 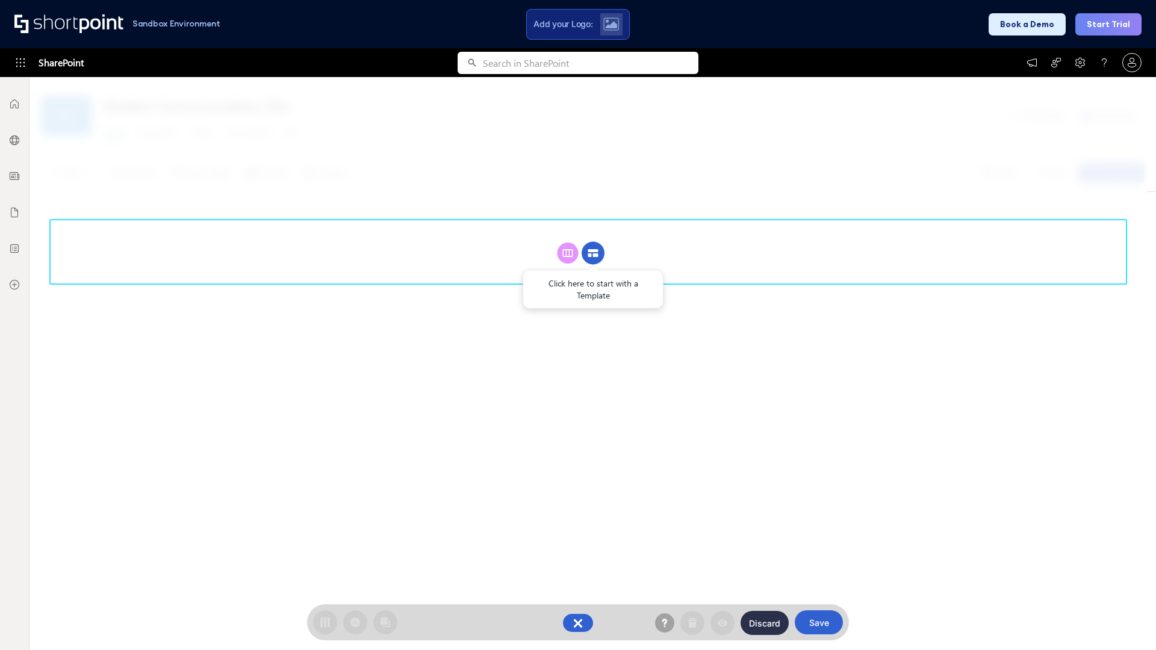 I want to click on button: Start Trial, so click(x=1108, y=24).